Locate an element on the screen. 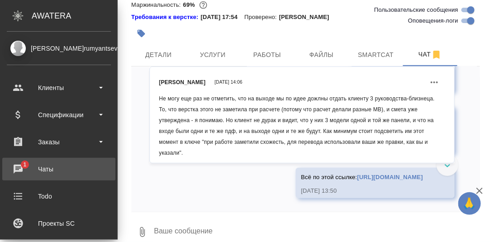  span: Всё по этой ссылке: is located at coordinates (362, 177).